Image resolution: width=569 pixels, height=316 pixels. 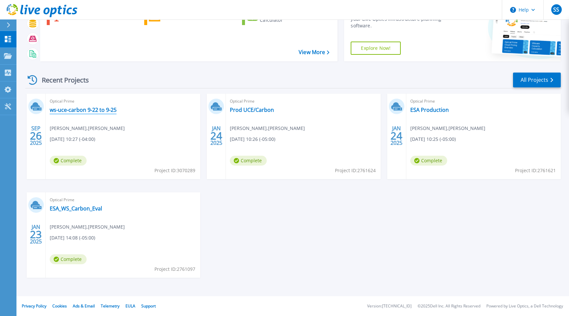 What do you see at coordinates (76, 208) in the screenshot?
I see `a: ESA_WS_Carbon_Eval` at bounding box center [76, 208].